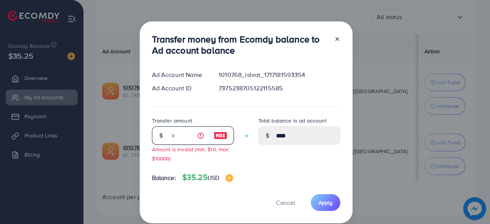 This screenshot has height=224, width=490. Describe the element at coordinates (179, 75) in the screenshot. I see `div: Ad Account Name` at that location.